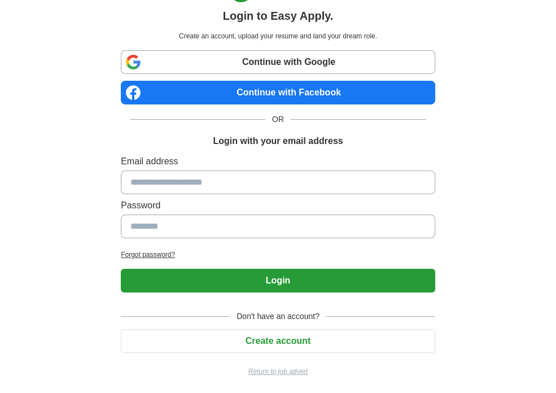 This screenshot has width=556, height=393. Describe the element at coordinates (278, 254) in the screenshot. I see `h2: Forgot password?` at that location.